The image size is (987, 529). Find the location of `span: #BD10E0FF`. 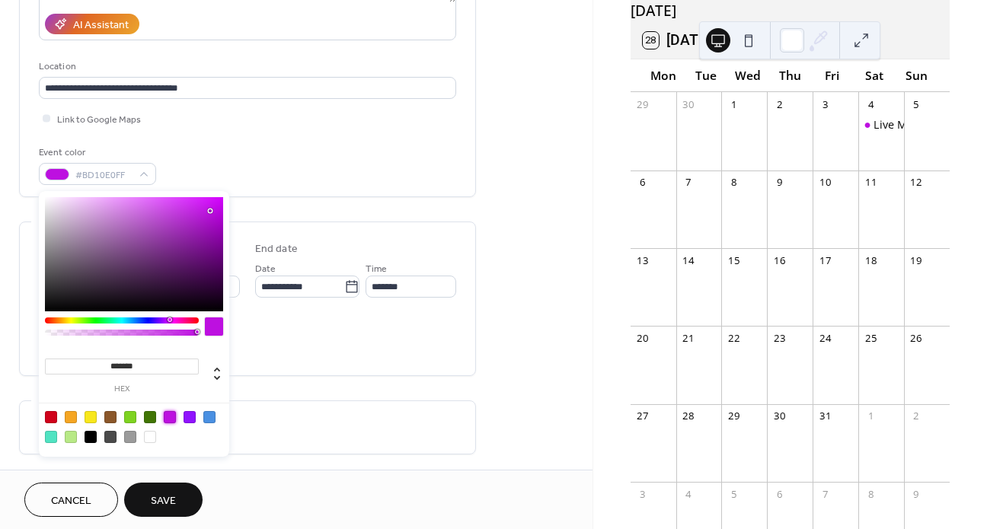

span: #BD10E0FF is located at coordinates (104, 175).